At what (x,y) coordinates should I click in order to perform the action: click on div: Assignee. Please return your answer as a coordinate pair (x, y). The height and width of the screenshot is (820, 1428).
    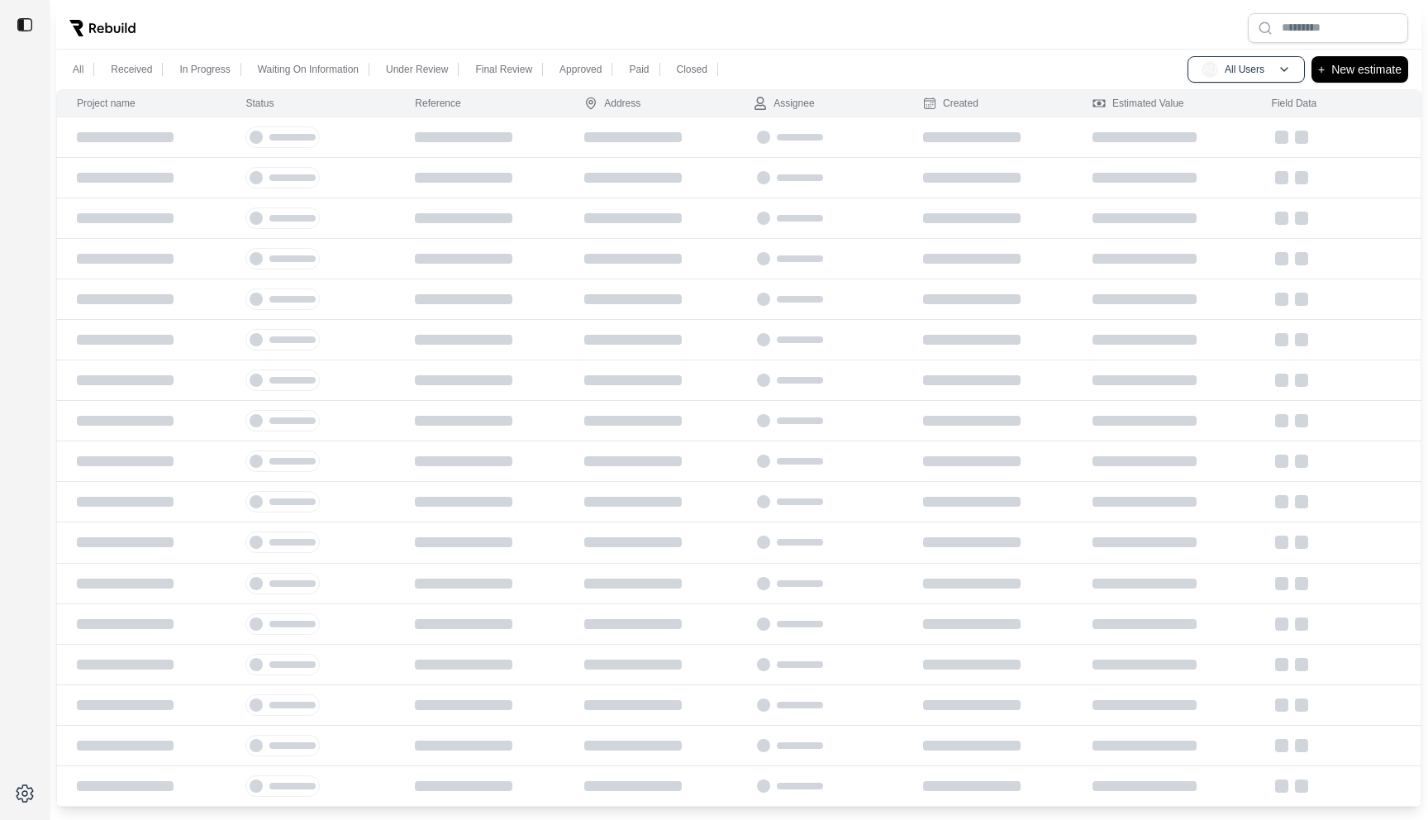
    Looking at the image, I should click on (783, 103).